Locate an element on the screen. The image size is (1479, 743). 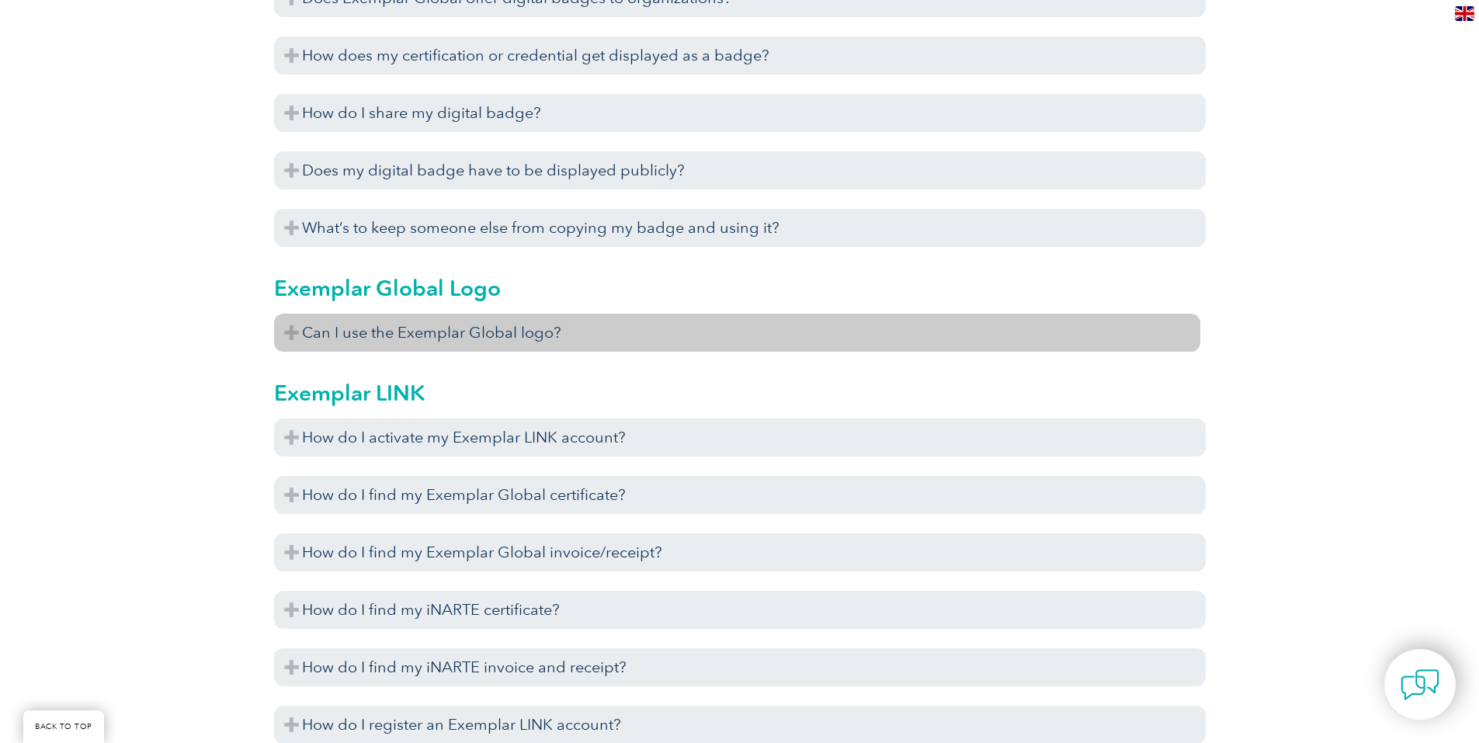
h3: How do I share my digital badge? is located at coordinates (740, 113).